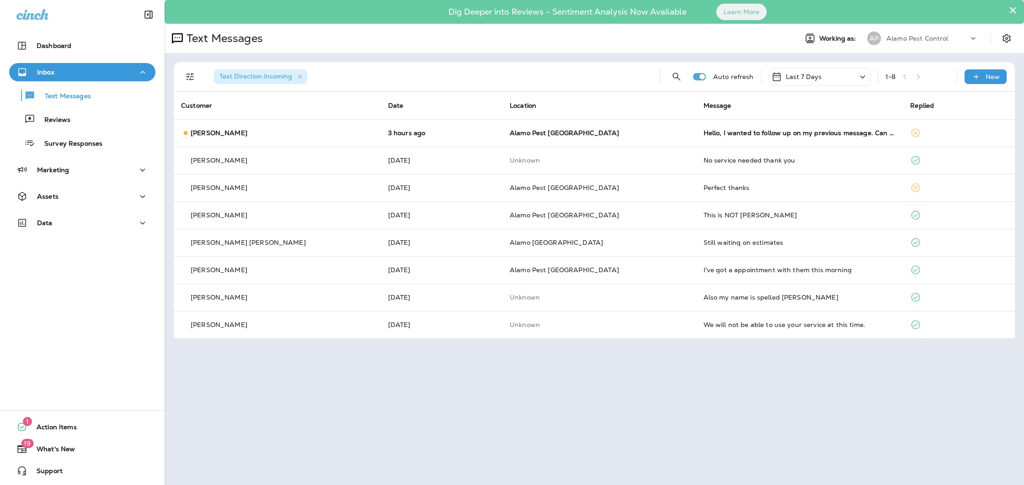 This screenshot has height=485, width=1024. What do you see at coordinates (442, 243) in the screenshot?
I see `p: Sep 29, 2025 03:02 PM` at bounding box center [442, 243].